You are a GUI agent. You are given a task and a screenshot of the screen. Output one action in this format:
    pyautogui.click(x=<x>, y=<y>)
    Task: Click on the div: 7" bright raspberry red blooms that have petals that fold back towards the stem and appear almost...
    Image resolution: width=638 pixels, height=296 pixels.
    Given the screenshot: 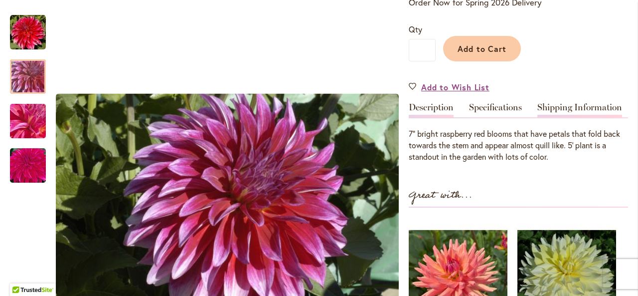 What is the action you would take?
    pyautogui.click(x=519, y=145)
    